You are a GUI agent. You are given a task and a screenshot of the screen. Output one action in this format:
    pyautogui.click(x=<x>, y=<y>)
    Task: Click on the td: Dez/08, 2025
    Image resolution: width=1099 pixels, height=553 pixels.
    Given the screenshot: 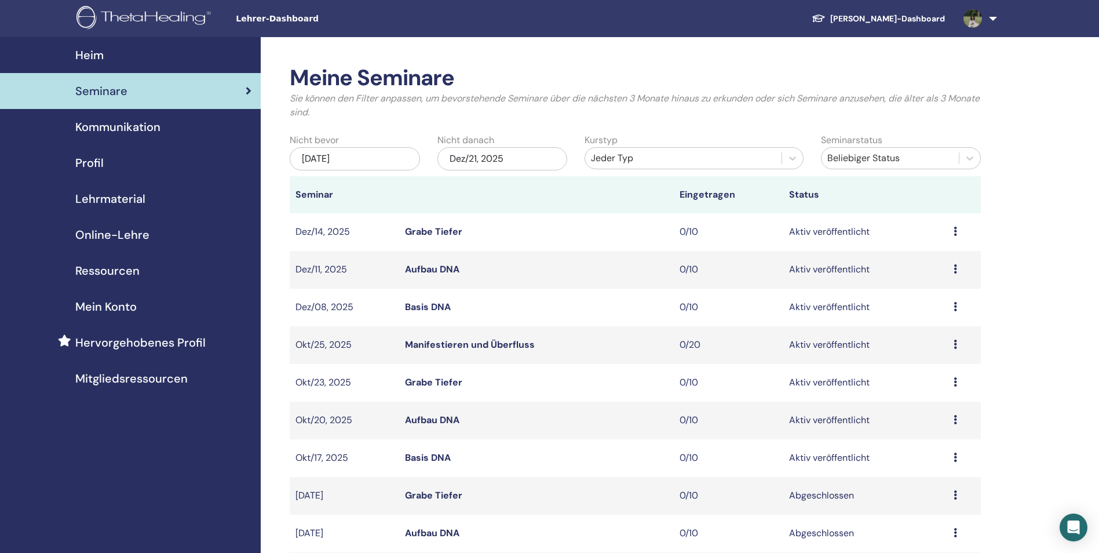 What is the action you would take?
    pyautogui.click(x=344, y=307)
    